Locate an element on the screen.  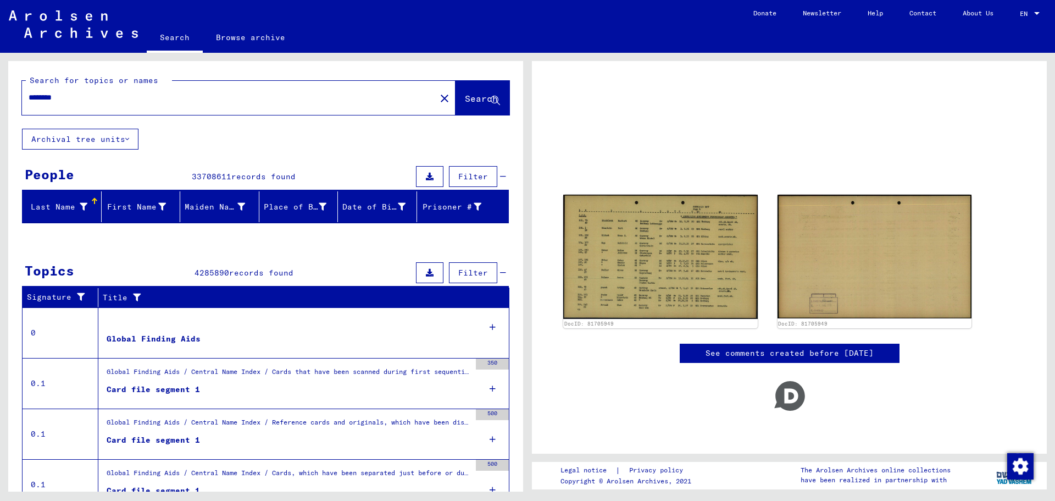
div: Global Finding Aids / Central Name Index / Cards, which have been separated just before or during... is located at coordinates (288, 475).